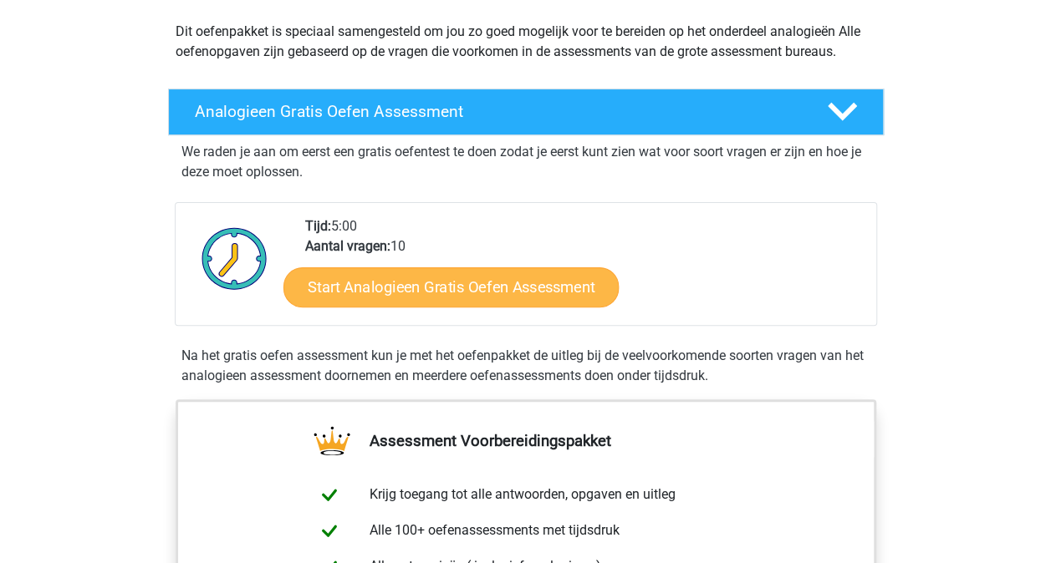  What do you see at coordinates (318, 226) in the screenshot?
I see `b: Tijd:` at bounding box center [318, 226].